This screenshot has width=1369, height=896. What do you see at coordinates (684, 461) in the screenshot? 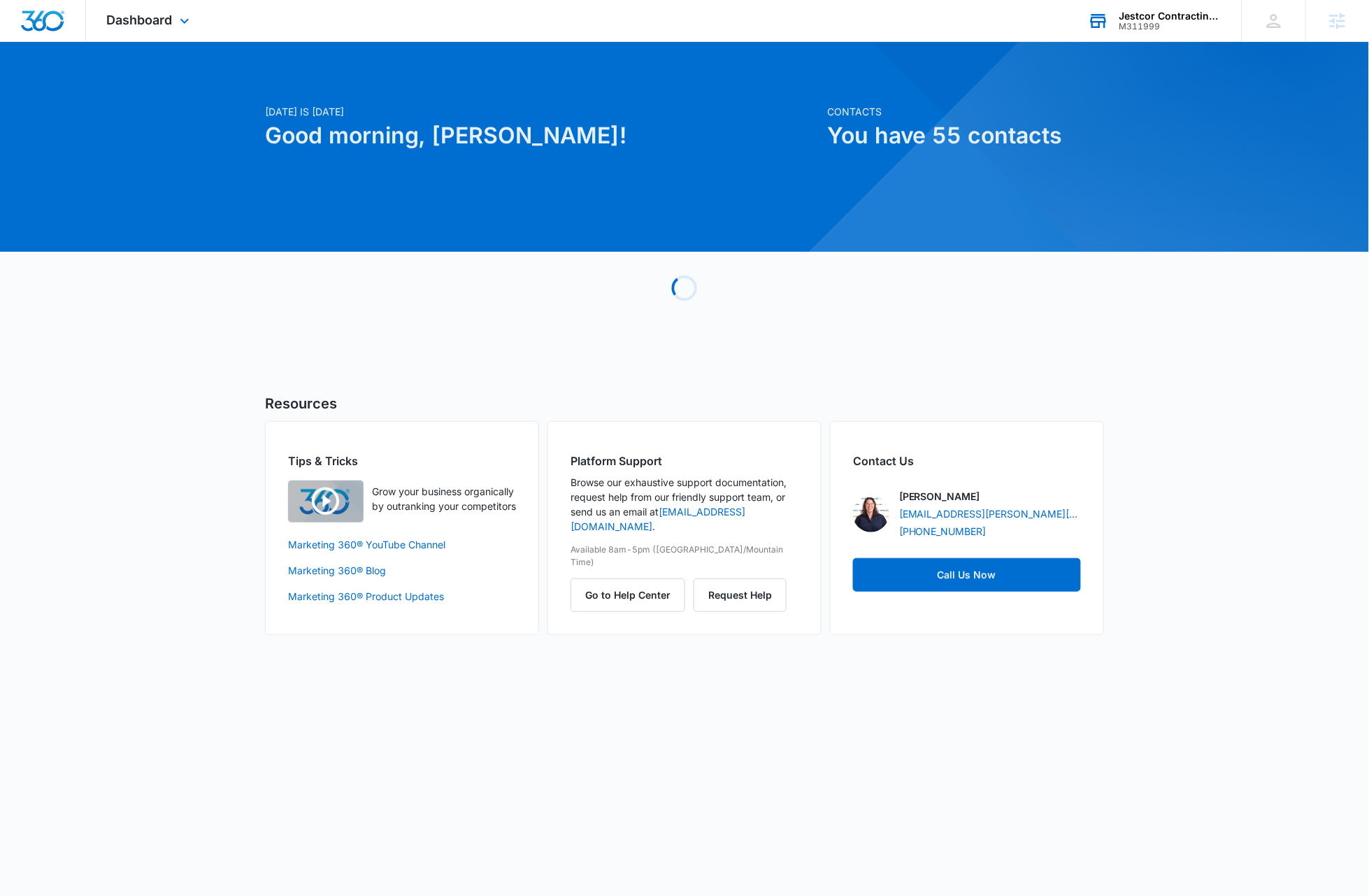
I see `h2: Platform Support` at bounding box center [684, 461].